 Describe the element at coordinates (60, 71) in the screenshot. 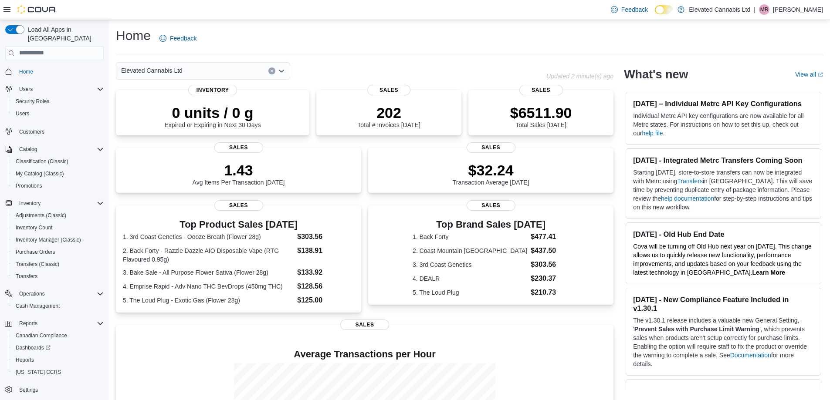

I see `span: Home` at that location.